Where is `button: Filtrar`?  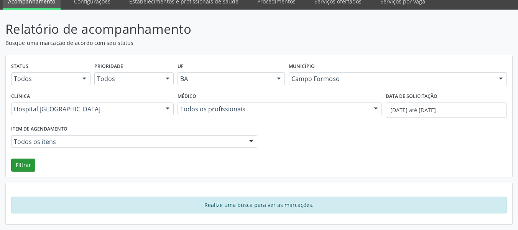
button: Filtrar is located at coordinates (23, 165).